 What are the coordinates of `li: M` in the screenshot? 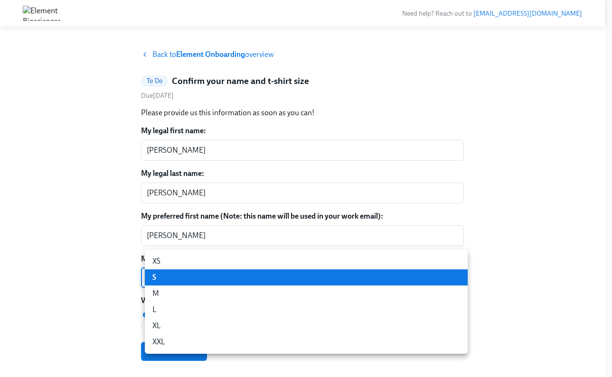 It's located at (306, 294).